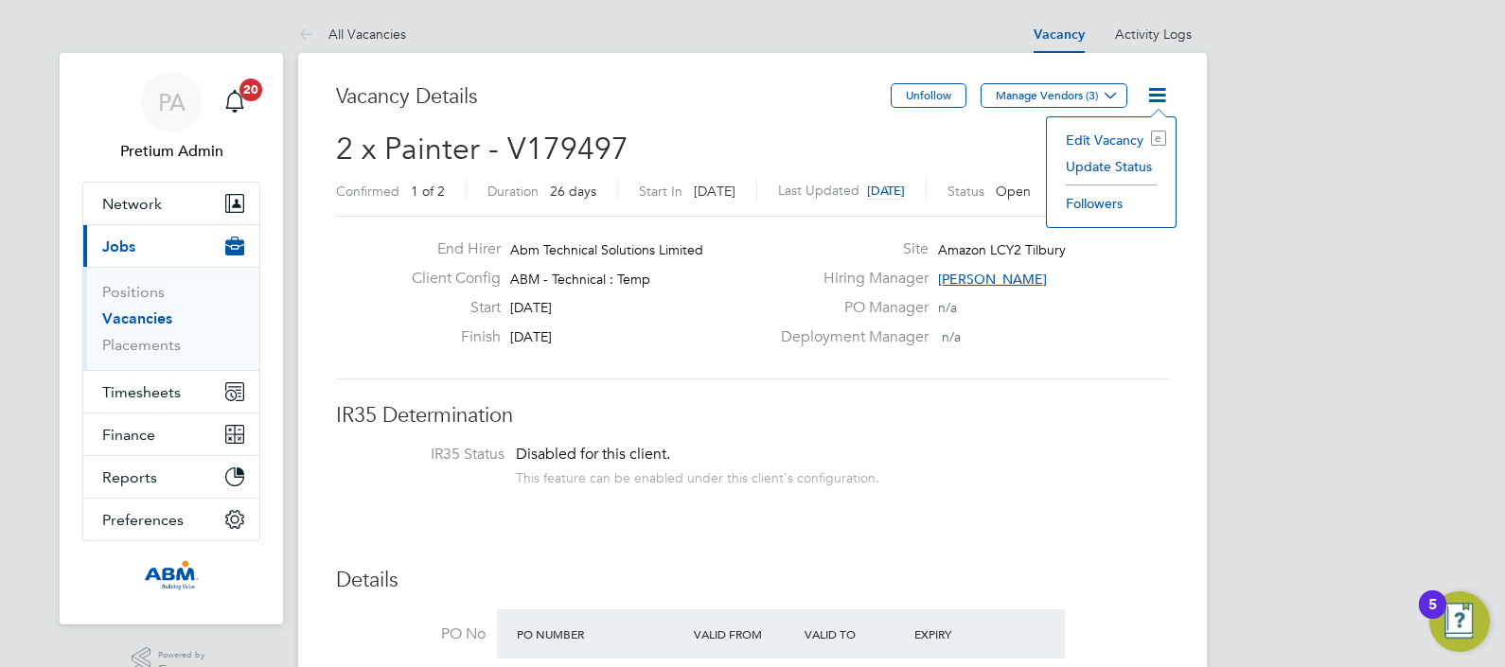  Describe the element at coordinates (1001, 250) in the screenshot. I see `span: Amazon LCY2 Tilbury` at that location.